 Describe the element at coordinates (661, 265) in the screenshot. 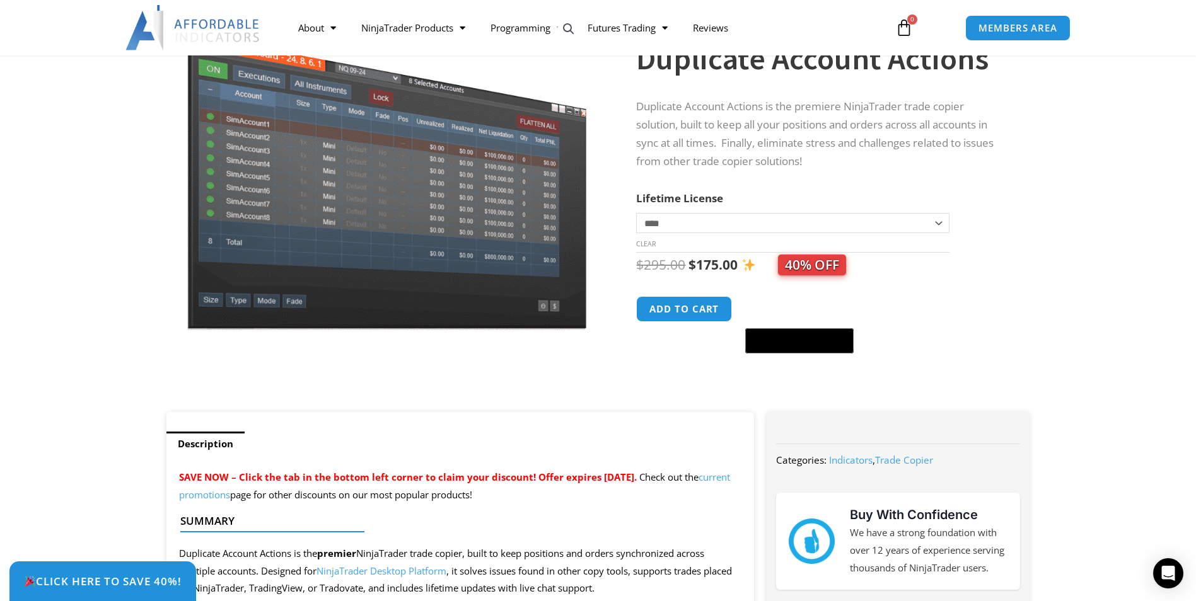

I see `bdi: 295.00` at that location.